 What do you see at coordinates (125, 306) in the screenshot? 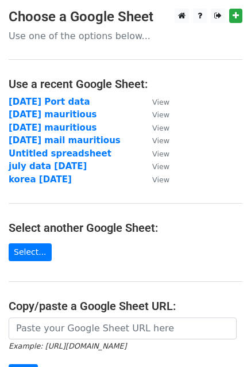
I see `h4: Copy/paste a Google Sheet URL:` at bounding box center [125, 306].